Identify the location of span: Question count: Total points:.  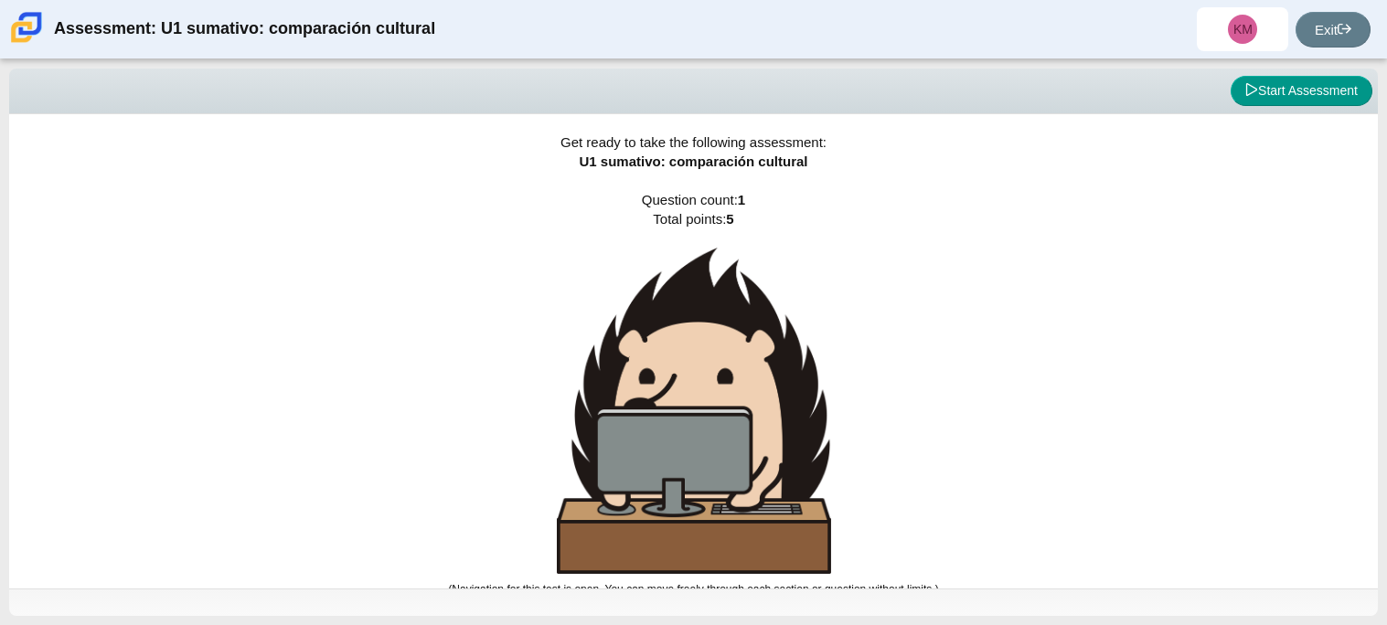
(693, 394).